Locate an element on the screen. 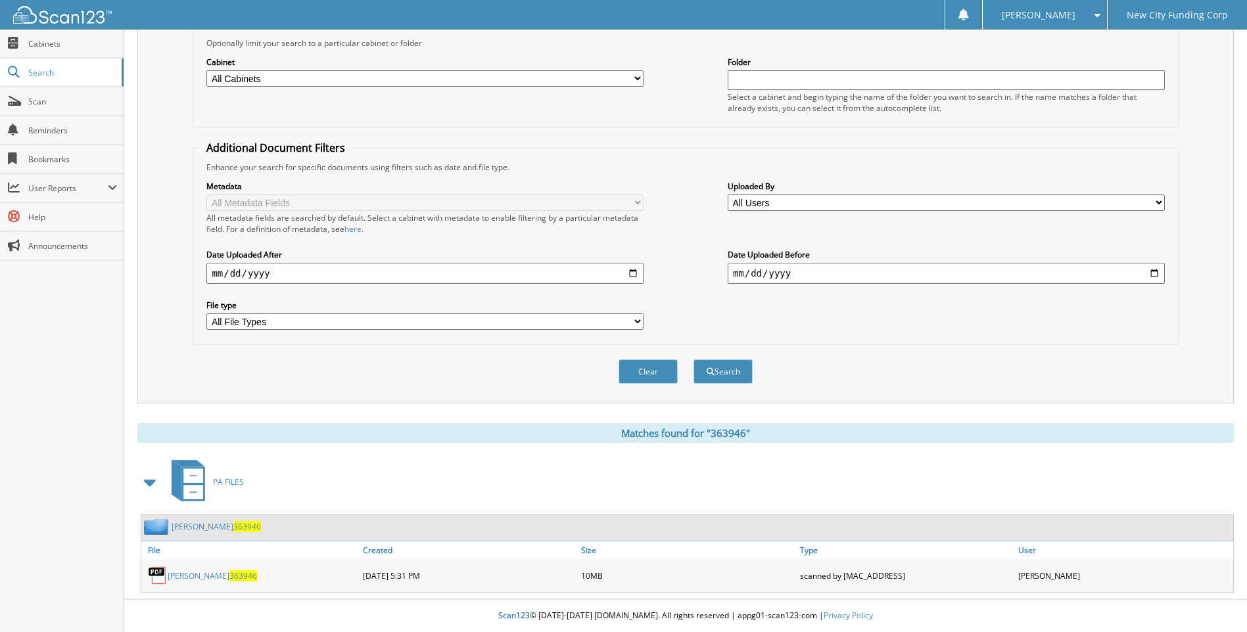 The width and height of the screenshot is (1247, 632). div: Matches found for "363946" is located at coordinates (685, 433).